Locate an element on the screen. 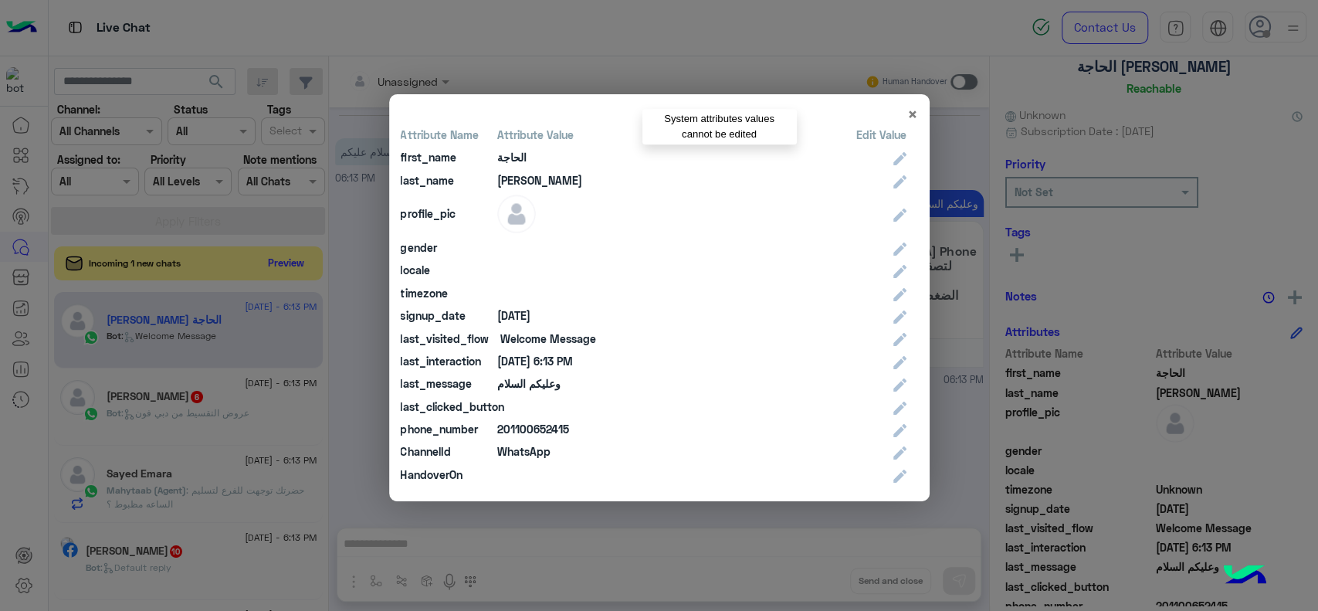 This screenshot has height=611, width=1318. div: UserId is located at coordinates (443, 496).